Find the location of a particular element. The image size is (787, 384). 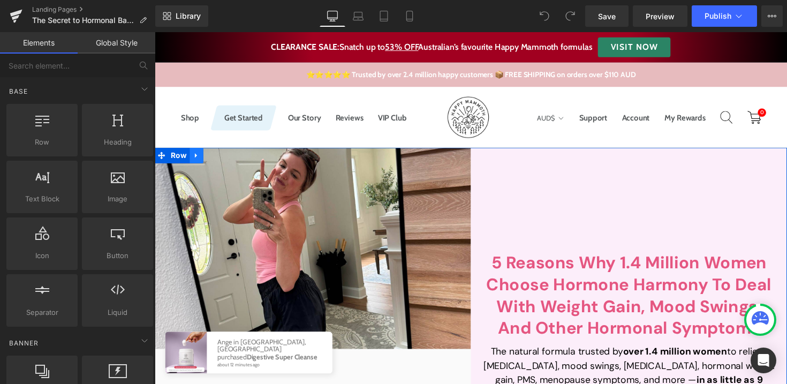

strong: over 1.4 million women is located at coordinates (533, 327).